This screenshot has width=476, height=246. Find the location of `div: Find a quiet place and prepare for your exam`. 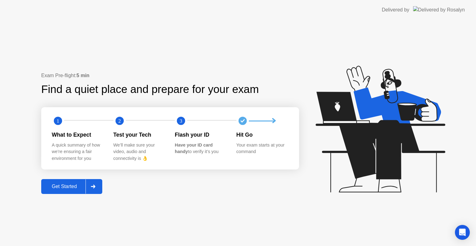

div: Find a quiet place and prepare for your exam is located at coordinates (150, 89).